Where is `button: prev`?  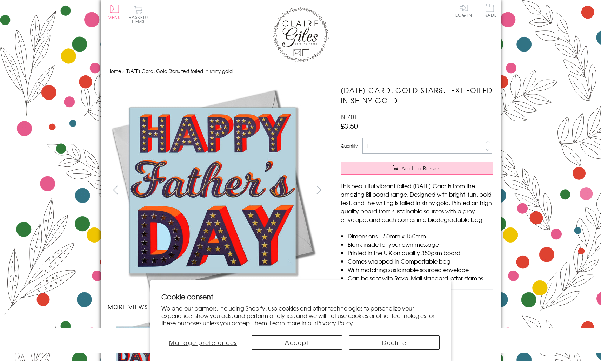 button: prev is located at coordinates (115, 190).